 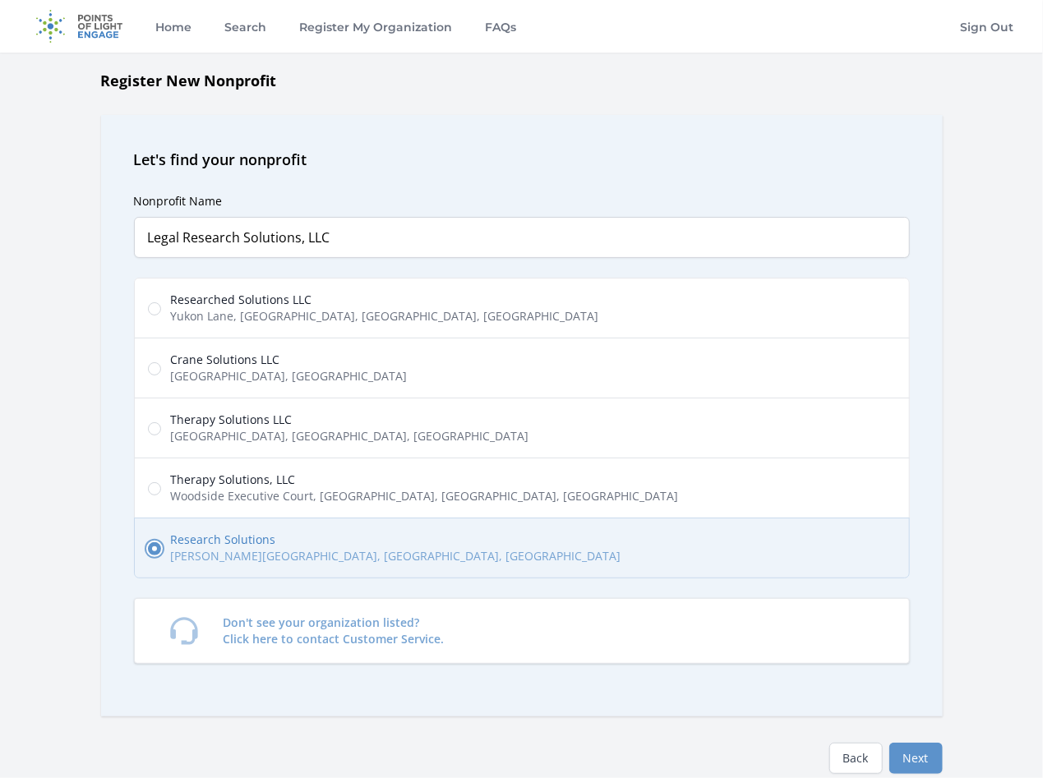 I want to click on span: Therapy Solutions LLC, so click(x=350, y=420).